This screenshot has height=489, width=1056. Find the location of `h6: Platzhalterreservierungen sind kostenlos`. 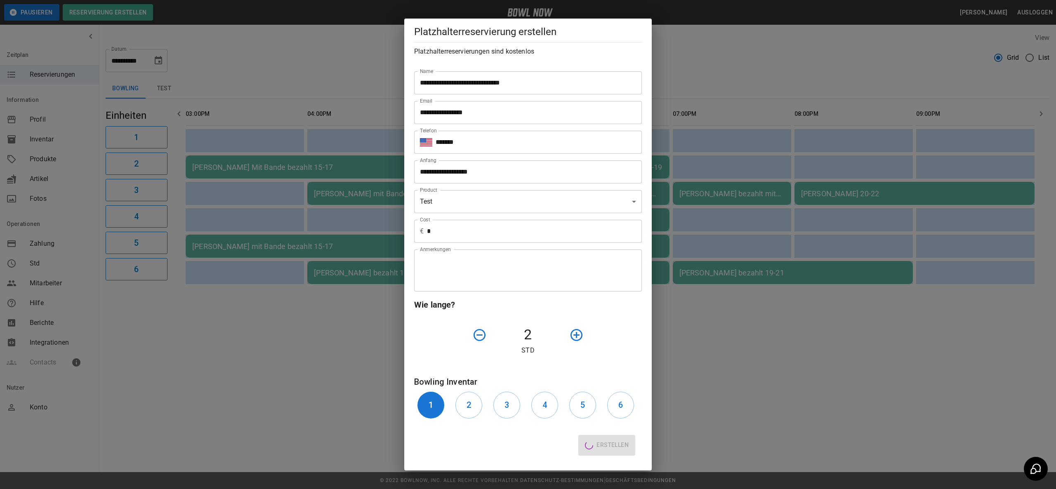

h6: Platzhalterreservierungen sind kostenlos is located at coordinates (528, 52).